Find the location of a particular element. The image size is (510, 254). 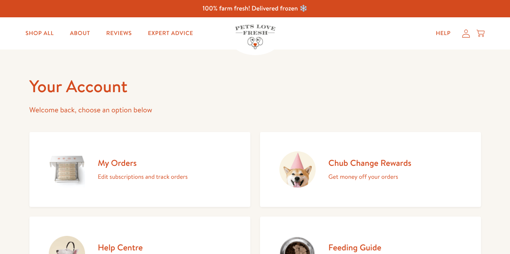

p: Welcome back, choose an option below is located at coordinates (255, 110).